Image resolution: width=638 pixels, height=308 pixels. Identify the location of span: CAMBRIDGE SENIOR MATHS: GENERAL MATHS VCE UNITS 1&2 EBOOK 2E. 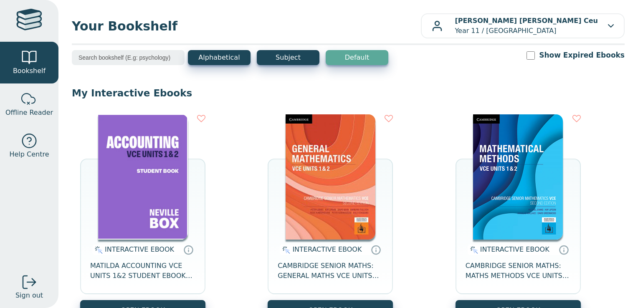
(330, 271).